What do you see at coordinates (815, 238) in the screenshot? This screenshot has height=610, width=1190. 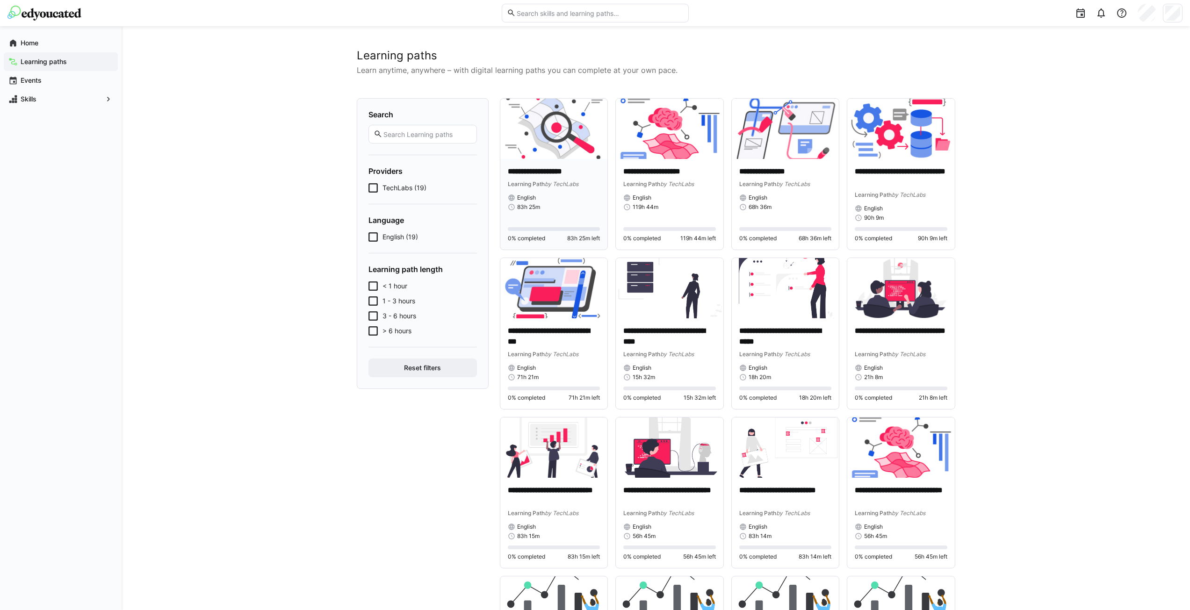 I see `span: 68h 36m left` at bounding box center [815, 238].